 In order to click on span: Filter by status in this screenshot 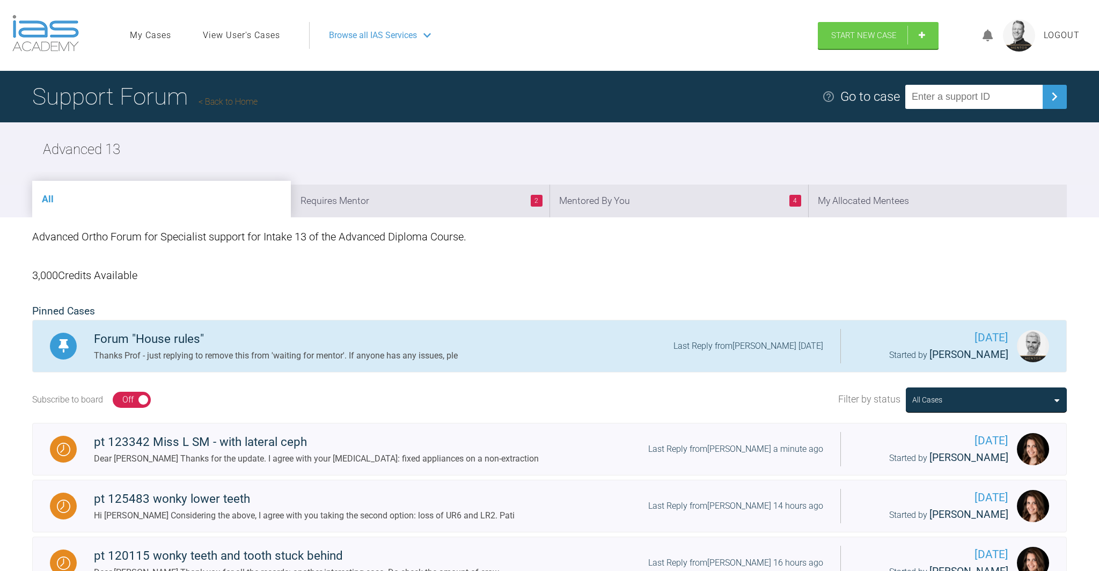, I will do `click(870, 399)`.